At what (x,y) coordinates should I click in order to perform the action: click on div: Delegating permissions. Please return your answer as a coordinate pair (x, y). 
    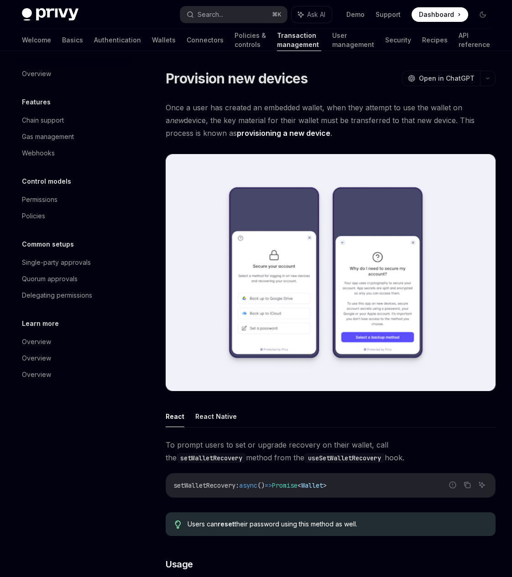
    Looking at the image, I should click on (57, 296).